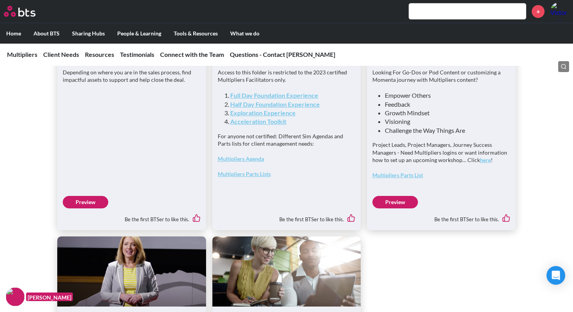 This screenshot has width=573, height=312. What do you see at coordinates (485, 160) in the screenshot?
I see `a: here` at bounding box center [485, 160].